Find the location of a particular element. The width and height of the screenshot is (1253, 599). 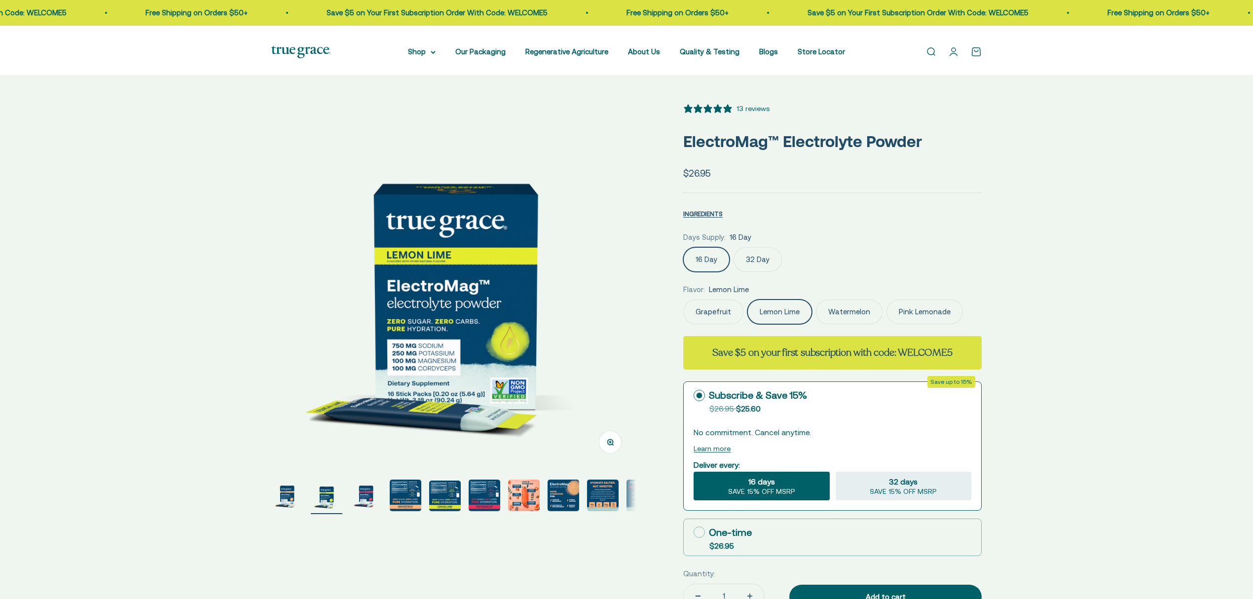

sale-price: $26.95 is located at coordinates (697, 173).